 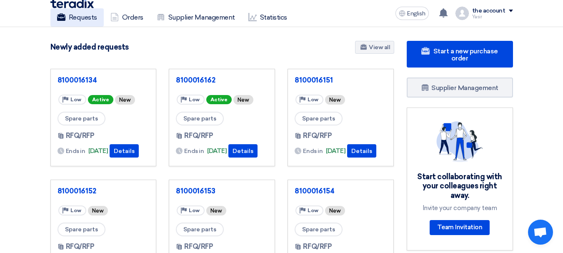 What do you see at coordinates (103, 191) in the screenshot?
I see `a: 8100016152` at bounding box center [103, 191].